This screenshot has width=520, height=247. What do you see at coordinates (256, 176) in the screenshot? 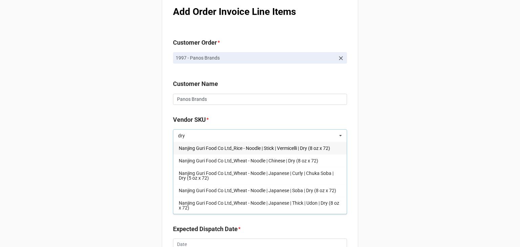
I see `span: Nanjing Guri Food Co Ltd_Wheat - Noodle | Japanese | Curly | Chuka Soba | Dry (5 oz x 72)` at bounding box center [256, 176].